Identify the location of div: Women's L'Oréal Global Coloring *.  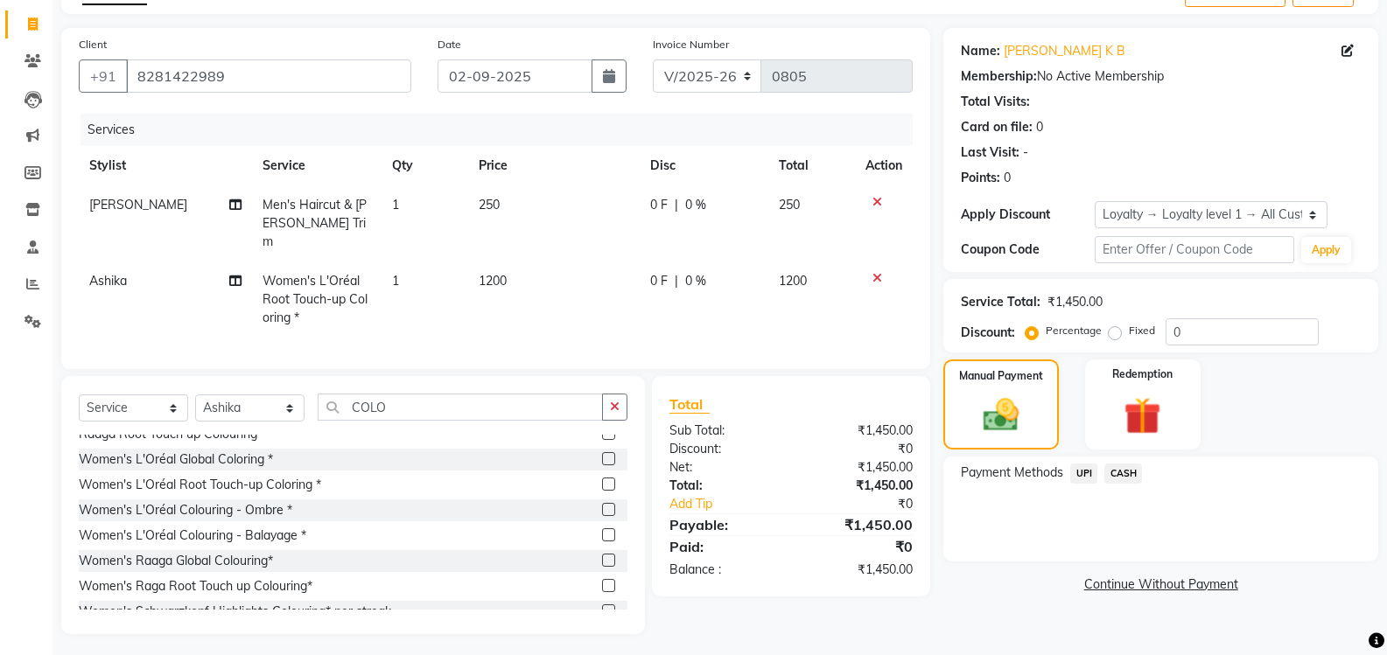
(176, 459).